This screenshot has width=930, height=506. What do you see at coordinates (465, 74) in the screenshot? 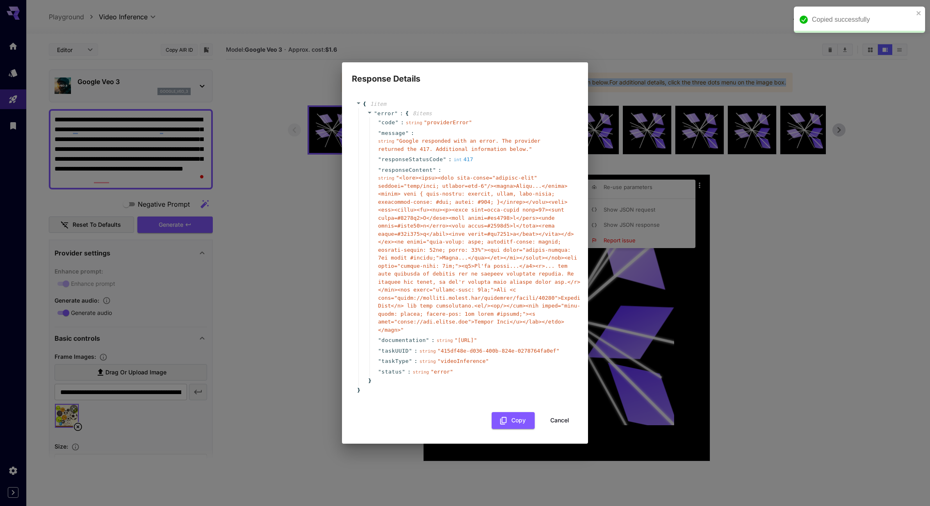
I see `h2: Response Details` at bounding box center [465, 74].